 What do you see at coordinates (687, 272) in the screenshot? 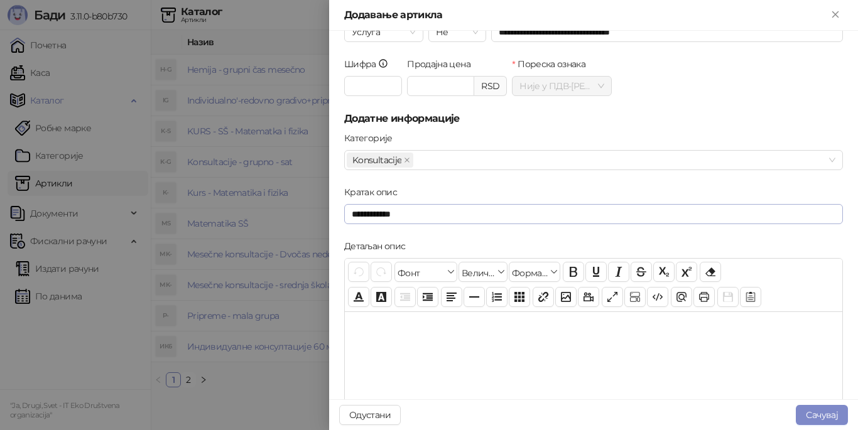
I see `button: Експонент` at bounding box center [687, 272].